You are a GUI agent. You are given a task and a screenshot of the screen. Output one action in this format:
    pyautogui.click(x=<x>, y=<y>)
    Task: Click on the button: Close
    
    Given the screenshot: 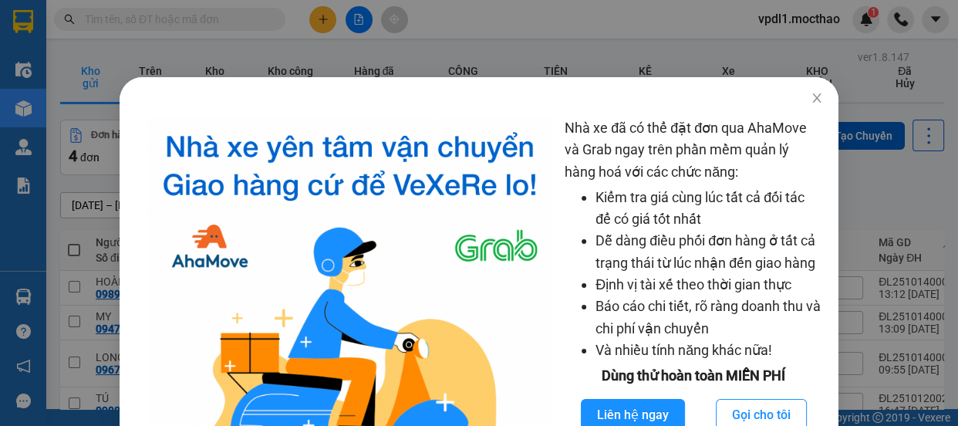 What is the action you would take?
    pyautogui.click(x=816, y=99)
    